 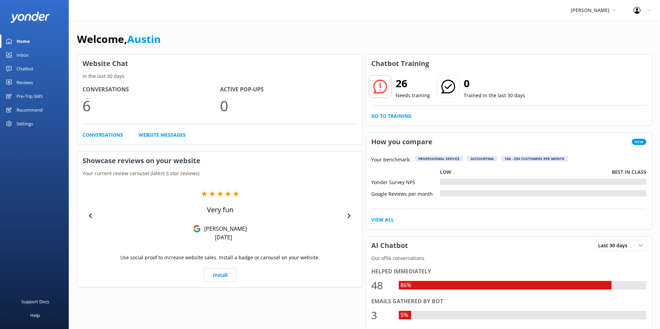 What do you see at coordinates (23, 41) in the screenshot?
I see `div: Home` at bounding box center [23, 41].